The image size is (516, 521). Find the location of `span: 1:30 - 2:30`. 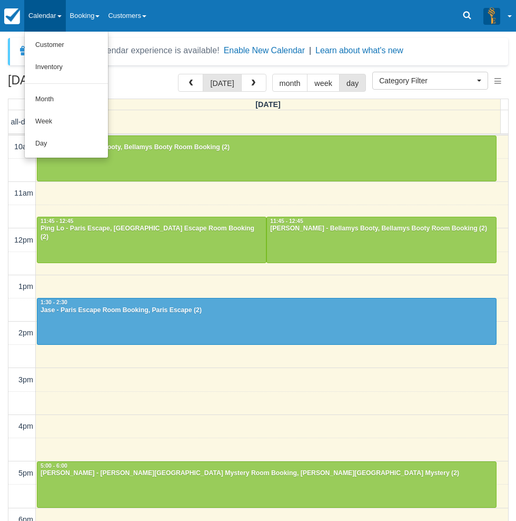

span: 1:30 - 2:30 is located at coordinates (54, 302).